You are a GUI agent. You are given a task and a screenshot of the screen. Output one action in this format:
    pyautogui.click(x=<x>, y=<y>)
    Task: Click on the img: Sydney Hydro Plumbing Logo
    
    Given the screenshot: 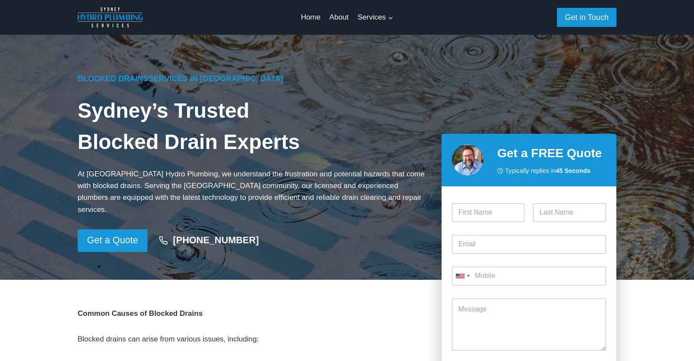 What is the action you would take?
    pyautogui.click(x=110, y=17)
    